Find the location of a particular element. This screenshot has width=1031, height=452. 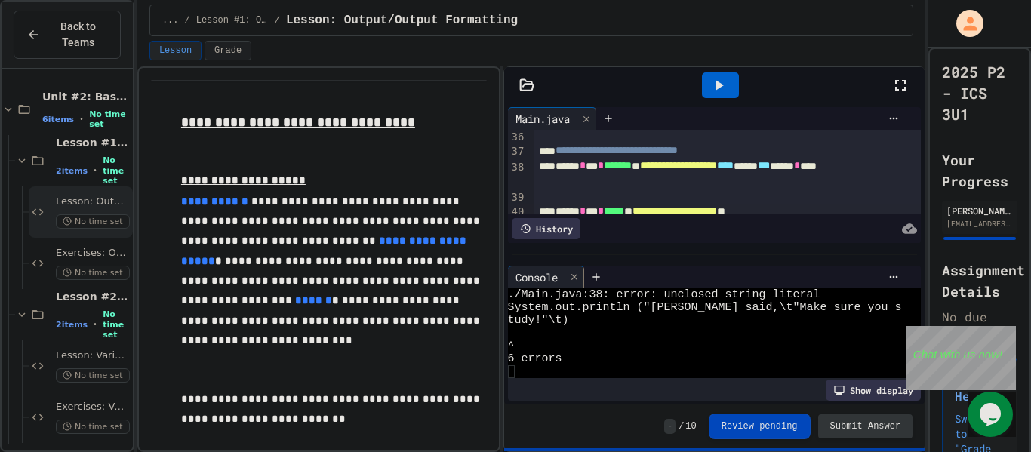

span: Submit Answer is located at coordinates (866, 426).